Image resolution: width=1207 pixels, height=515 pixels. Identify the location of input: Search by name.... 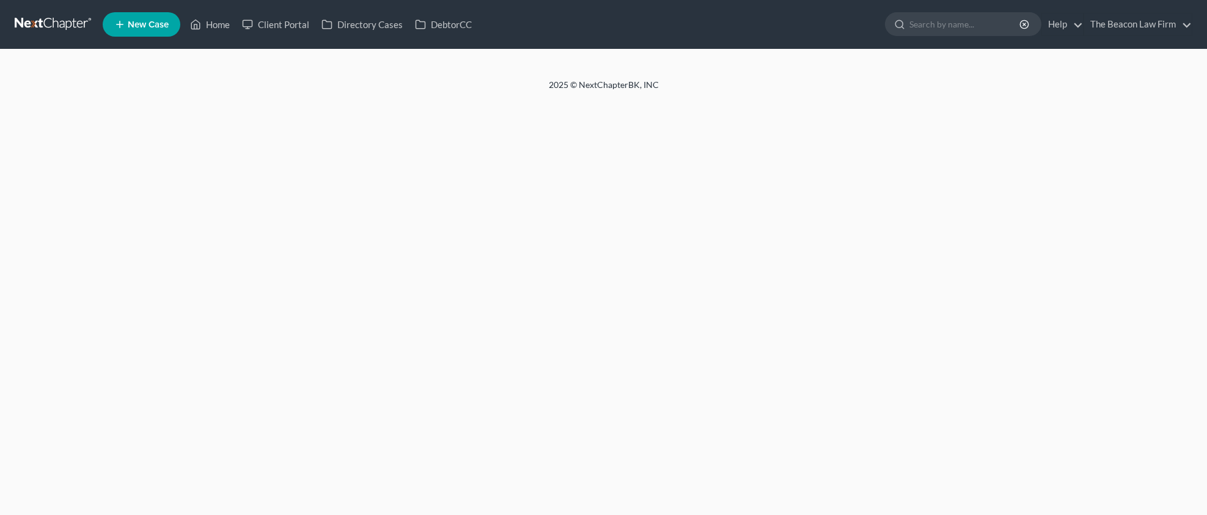
(965, 24).